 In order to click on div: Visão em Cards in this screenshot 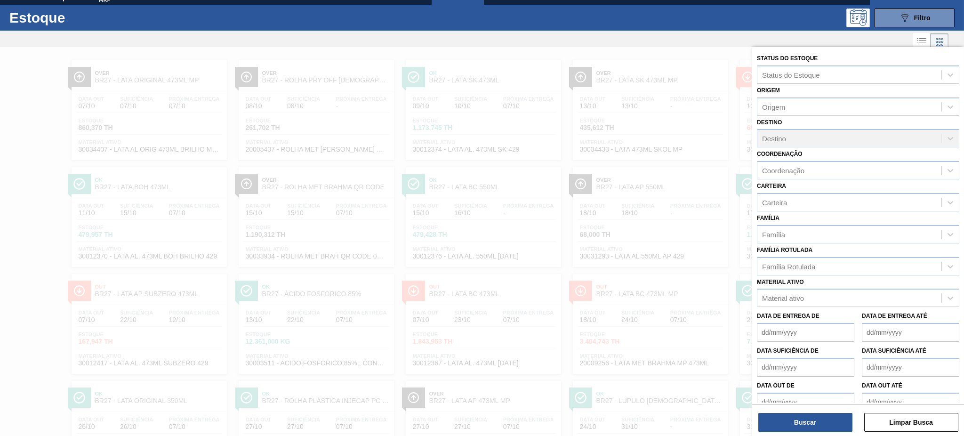, I will do `click(940, 42)`.